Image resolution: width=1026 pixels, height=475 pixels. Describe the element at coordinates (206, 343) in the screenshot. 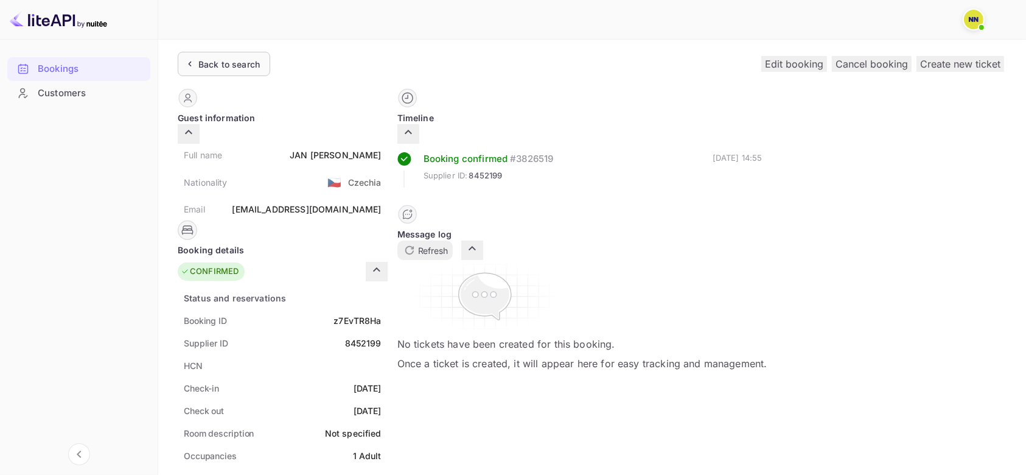

I see `div: Supplier ID` at that location.